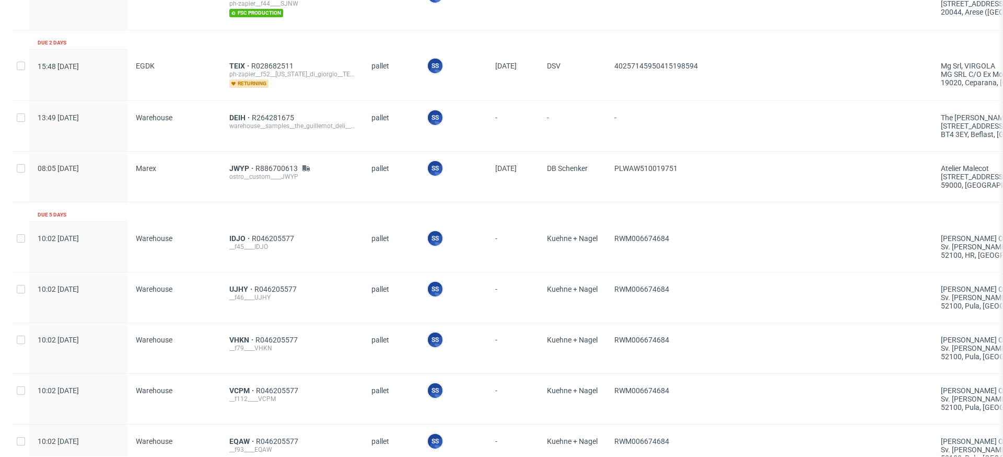 The height and width of the screenshot is (457, 1003). I want to click on a: JWYP, so click(242, 168).